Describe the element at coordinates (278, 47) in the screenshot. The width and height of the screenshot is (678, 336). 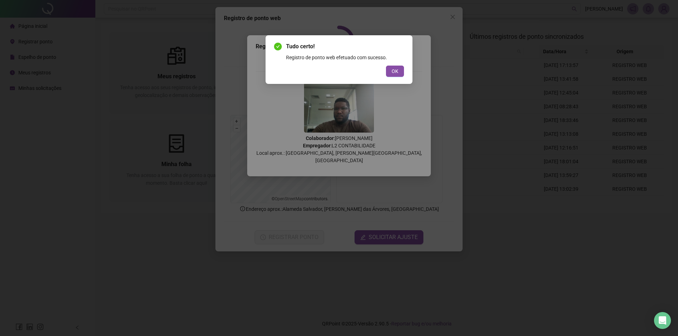
I see `span: check-circle` at that location.